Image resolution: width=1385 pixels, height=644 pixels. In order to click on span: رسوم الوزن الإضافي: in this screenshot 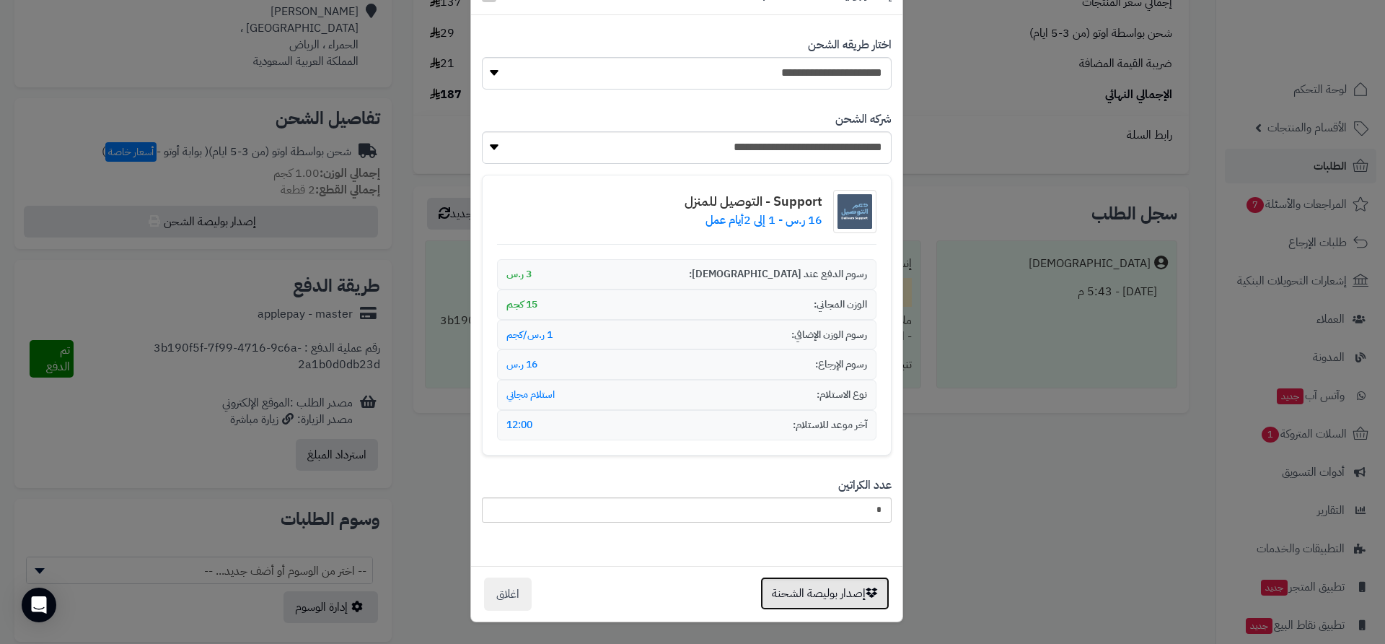, I will do `click(829, 335)`.